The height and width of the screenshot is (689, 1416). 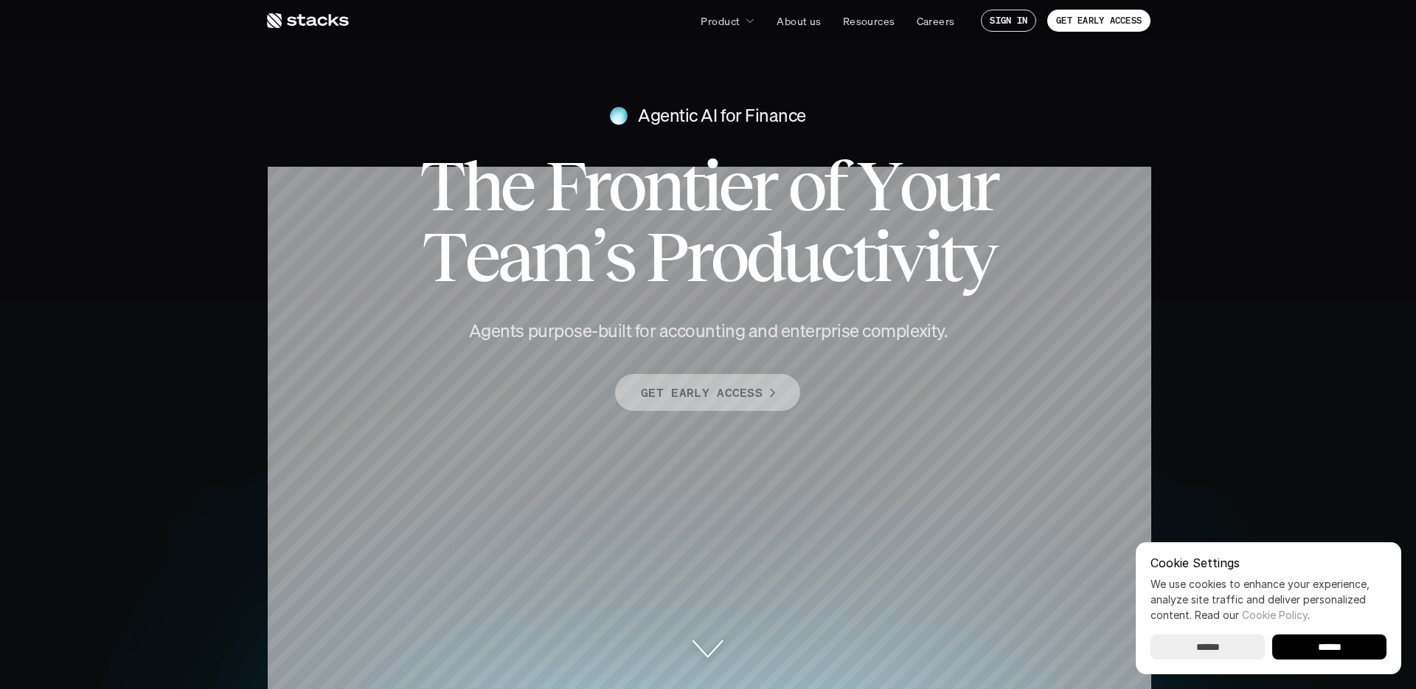 What do you see at coordinates (936, 21) in the screenshot?
I see `p: Careers` at bounding box center [936, 21].